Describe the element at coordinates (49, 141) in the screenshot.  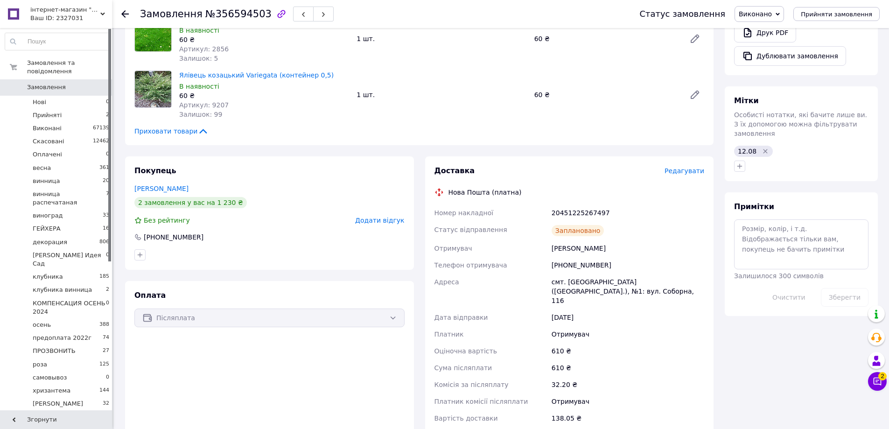
I see `span: Скасовані` at that location.